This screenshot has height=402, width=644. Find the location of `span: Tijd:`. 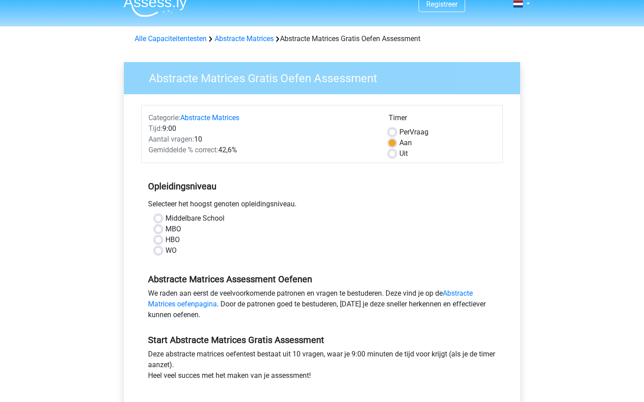

span: Tijd: is located at coordinates (155, 128).